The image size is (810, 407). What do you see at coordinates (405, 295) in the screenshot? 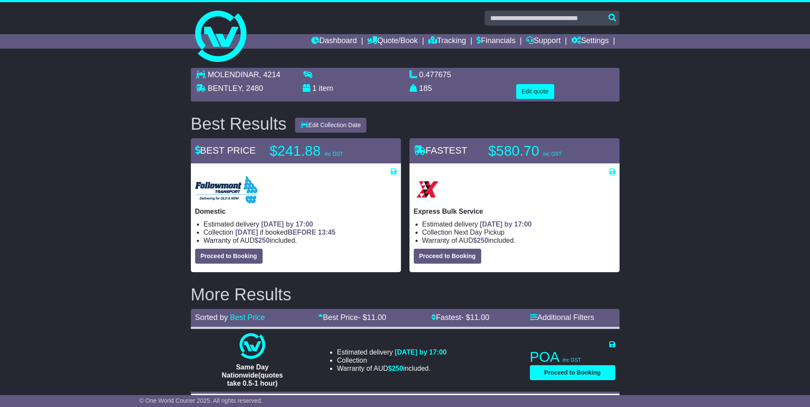
I see `h2: More Results` at bounding box center [405, 295].